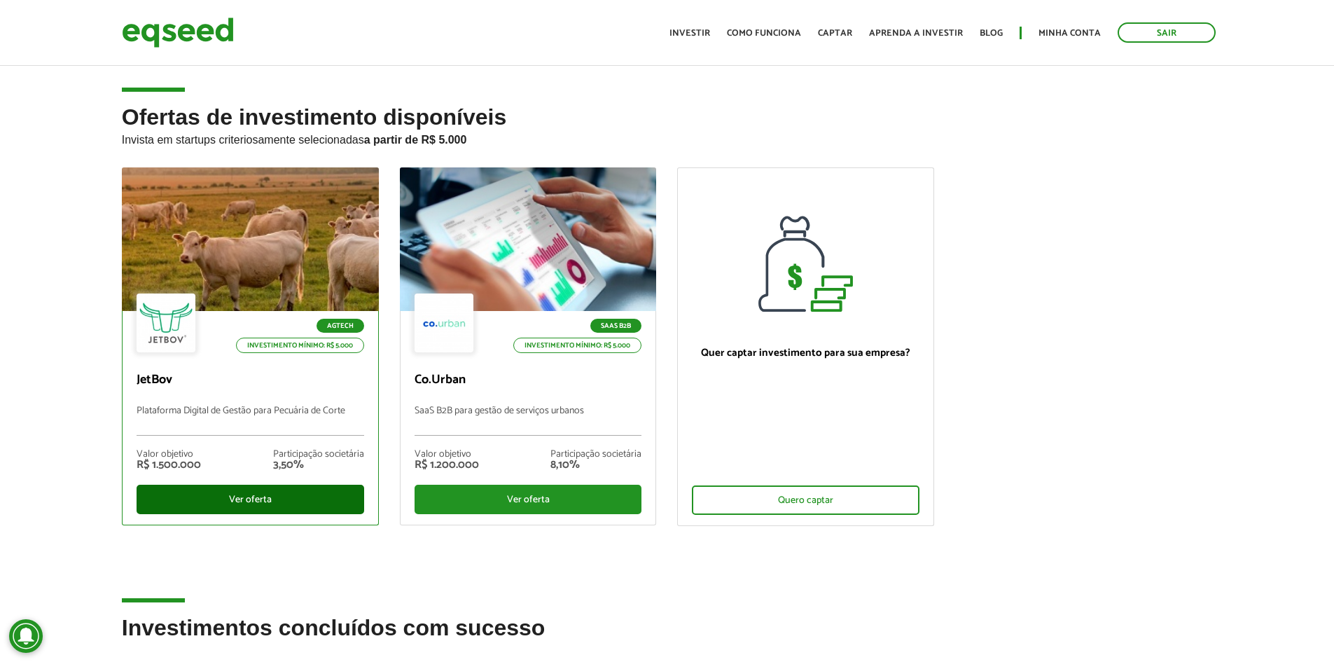 The width and height of the screenshot is (1334, 662). Describe the element at coordinates (834, 33) in the screenshot. I see `a: Captar` at that location.